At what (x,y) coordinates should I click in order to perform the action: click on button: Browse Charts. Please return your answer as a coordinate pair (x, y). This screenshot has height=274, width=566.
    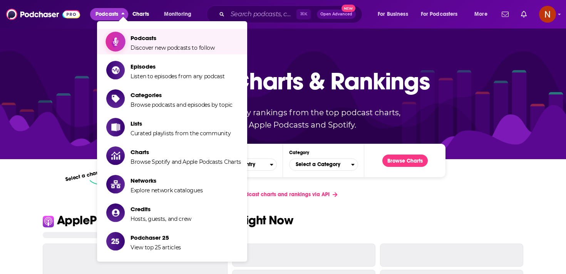
    Looking at the image, I should click on (405, 161).